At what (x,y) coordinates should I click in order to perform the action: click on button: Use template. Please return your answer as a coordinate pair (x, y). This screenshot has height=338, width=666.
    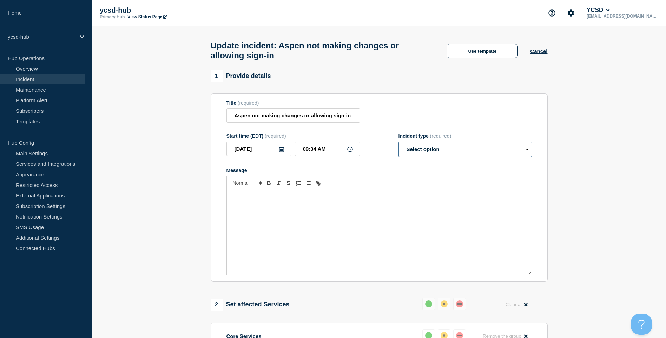
    Looking at the image, I should click on (482, 51).